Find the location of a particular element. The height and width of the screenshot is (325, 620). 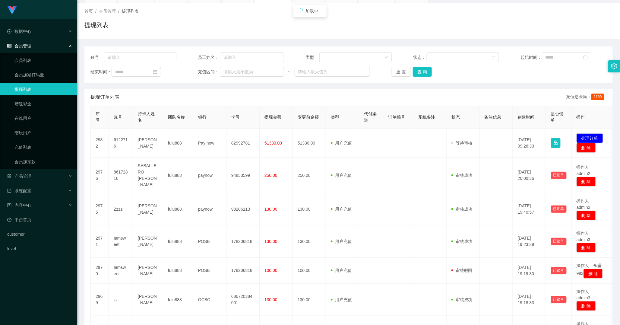

span: 系统备注 is located at coordinates (427, 117).